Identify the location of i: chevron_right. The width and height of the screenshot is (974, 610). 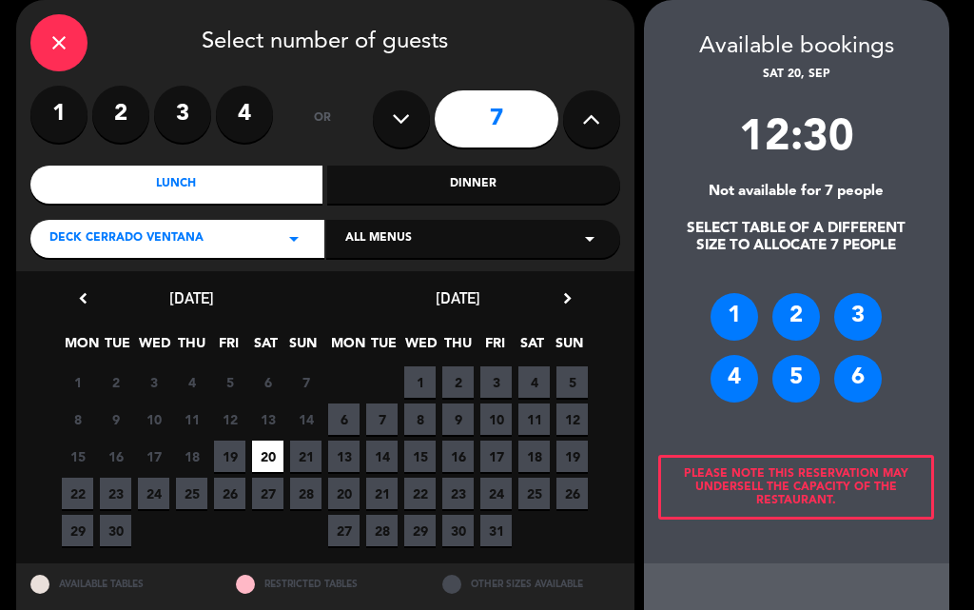
(567, 298).